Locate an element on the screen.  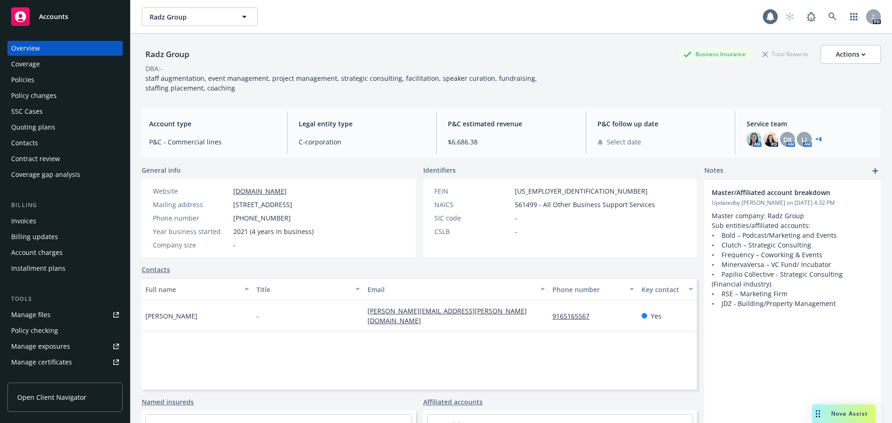
span: Master/Affiliated account breakdown is located at coordinates (781, 192).